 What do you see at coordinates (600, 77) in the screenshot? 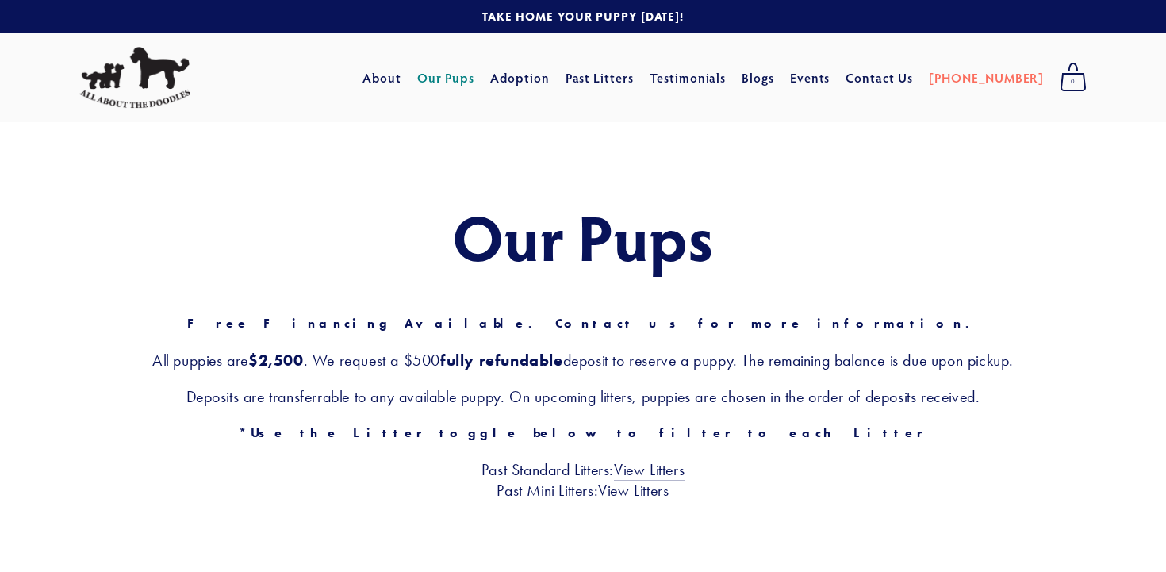
I see `a: Past Litters` at bounding box center [600, 77].